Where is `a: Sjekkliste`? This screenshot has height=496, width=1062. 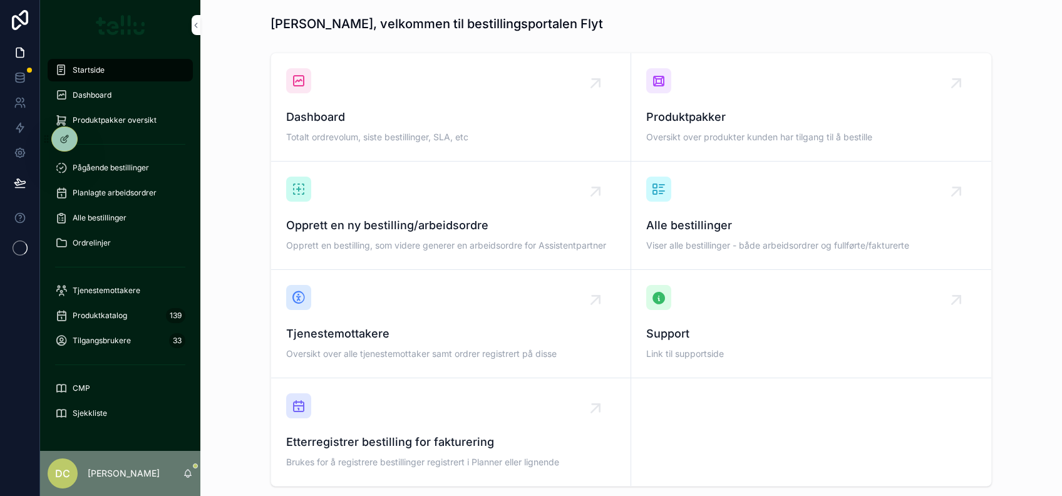
a: Sjekkliste is located at coordinates (120, 413).